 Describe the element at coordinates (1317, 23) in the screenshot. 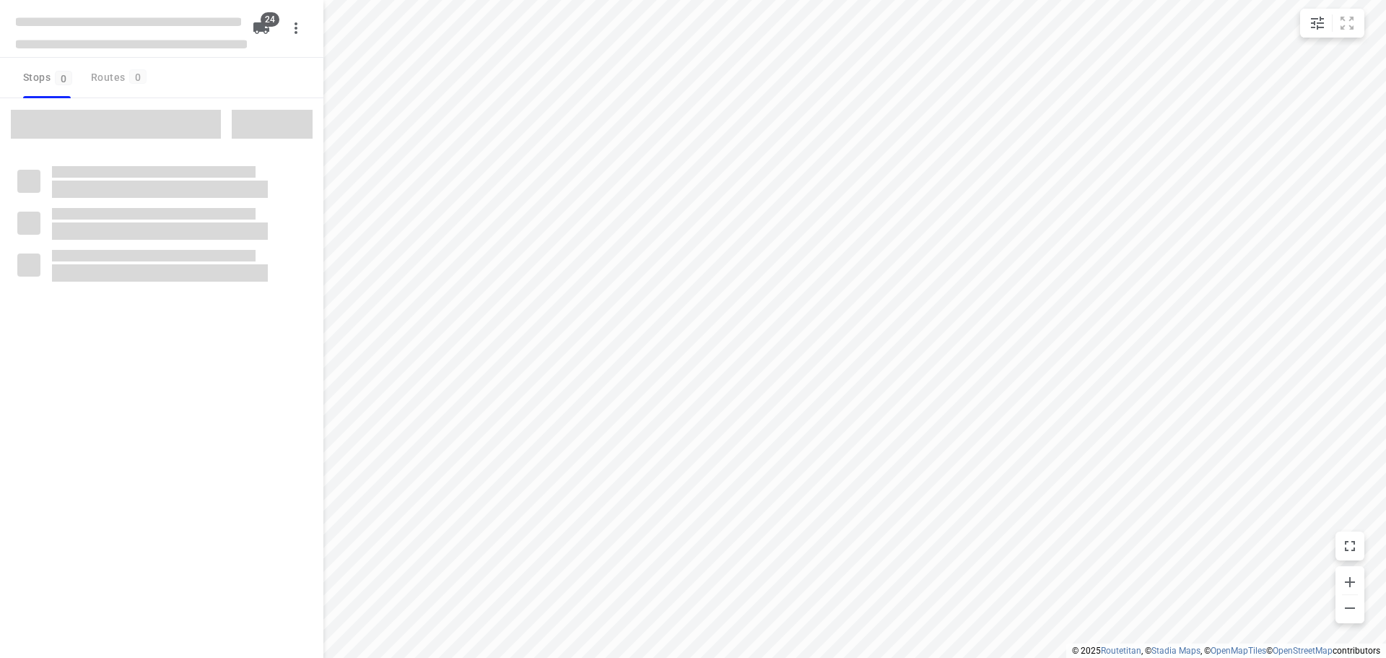

I see `button: Map settings` at that location.